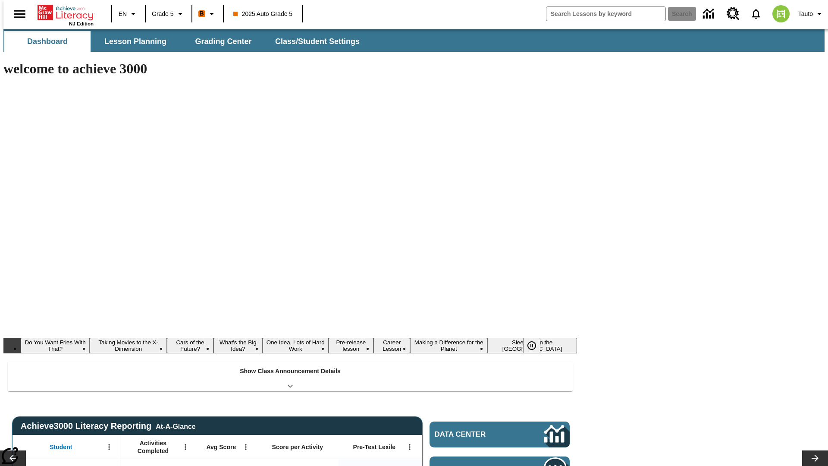  Describe the element at coordinates (317, 41) in the screenshot. I see `button: Class/Student Settings` at that location.